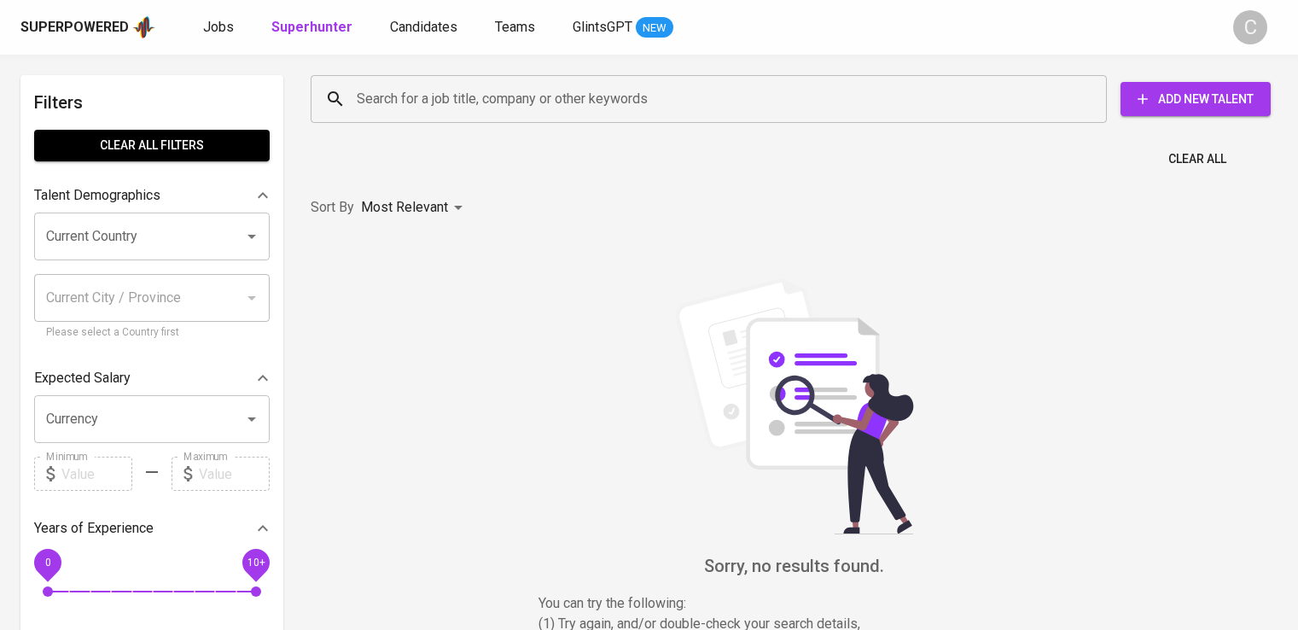 This screenshot has width=1298, height=630. Describe the element at coordinates (415, 207) in the screenshot. I see `div: Most Relevant` at that location.